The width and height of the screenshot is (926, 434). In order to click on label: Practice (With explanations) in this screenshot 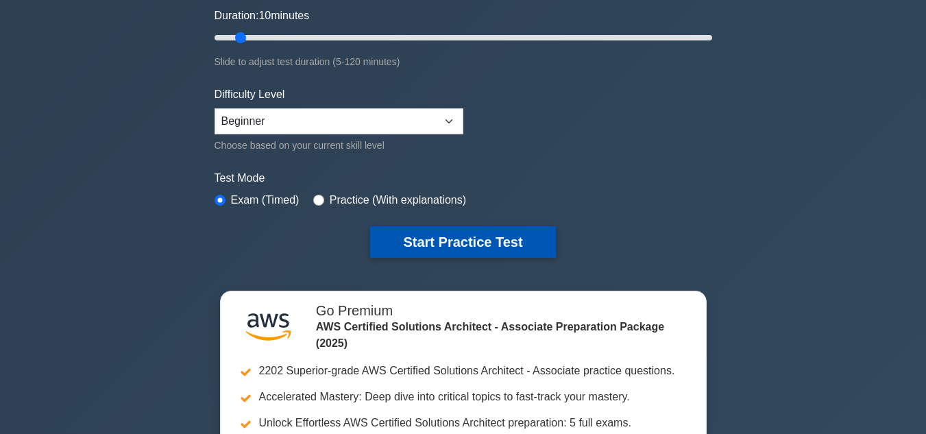, I will do `click(397, 200)`.